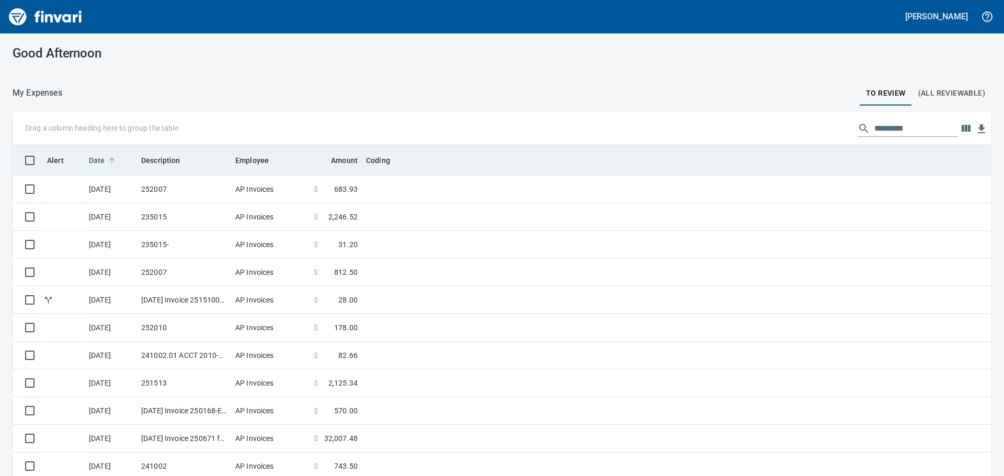 The height and width of the screenshot is (476, 1004). What do you see at coordinates (45, 17) in the screenshot?
I see `img: Finvari` at bounding box center [45, 17].